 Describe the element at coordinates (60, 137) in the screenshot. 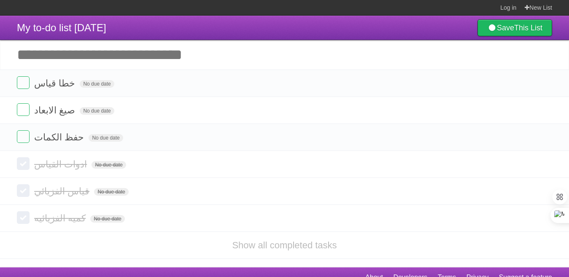

I see `span: حفظ الكمات` at that location.